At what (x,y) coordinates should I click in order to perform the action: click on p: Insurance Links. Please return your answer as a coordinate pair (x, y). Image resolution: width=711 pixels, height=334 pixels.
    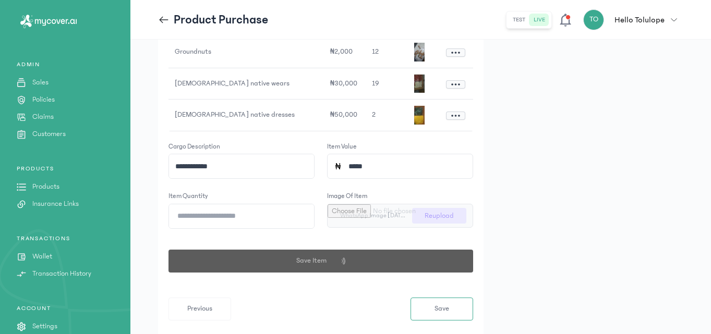
    Looking at the image, I should click on (55, 204).